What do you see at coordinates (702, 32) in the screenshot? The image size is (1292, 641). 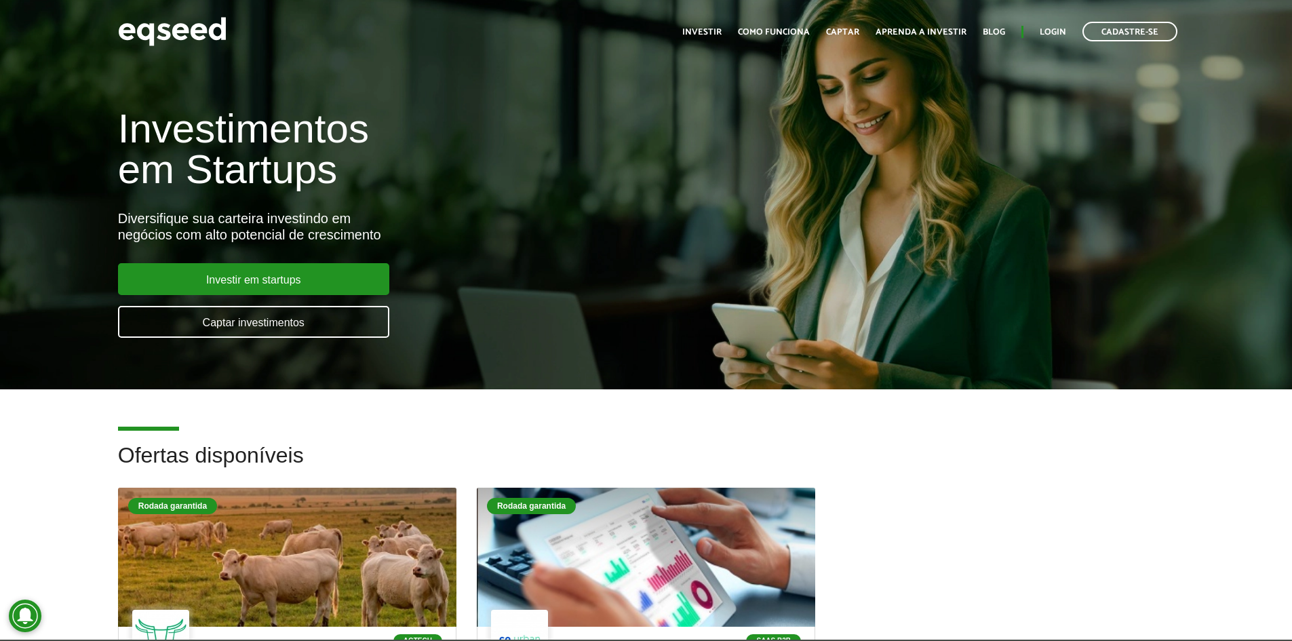 I see `a: Investir` at bounding box center [702, 32].